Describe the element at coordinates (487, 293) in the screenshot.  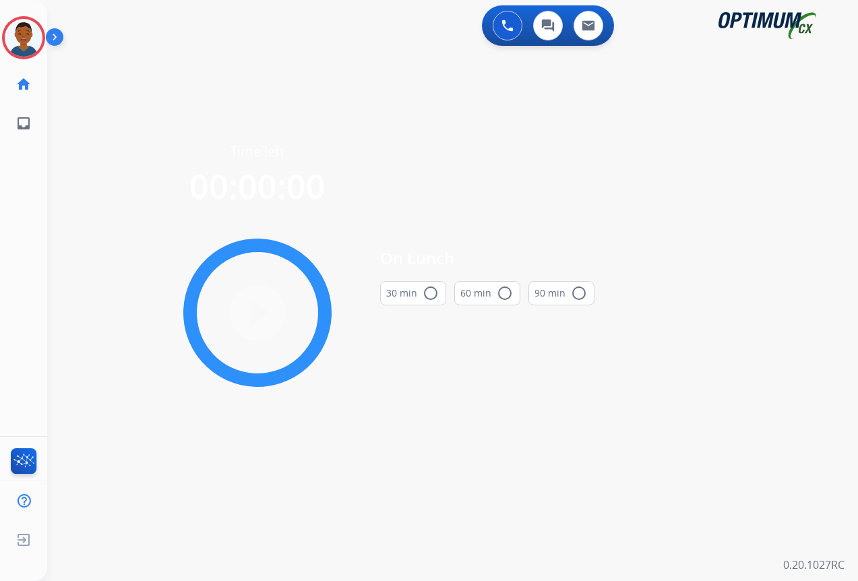
I see `button: 60 min` at that location.